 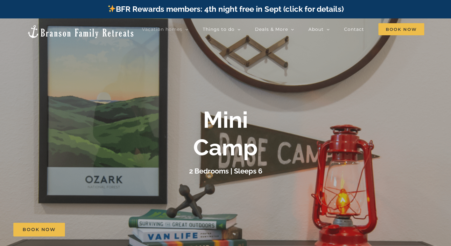 What do you see at coordinates (275, 29) in the screenshot?
I see `a: Deals & More` at bounding box center [275, 29].